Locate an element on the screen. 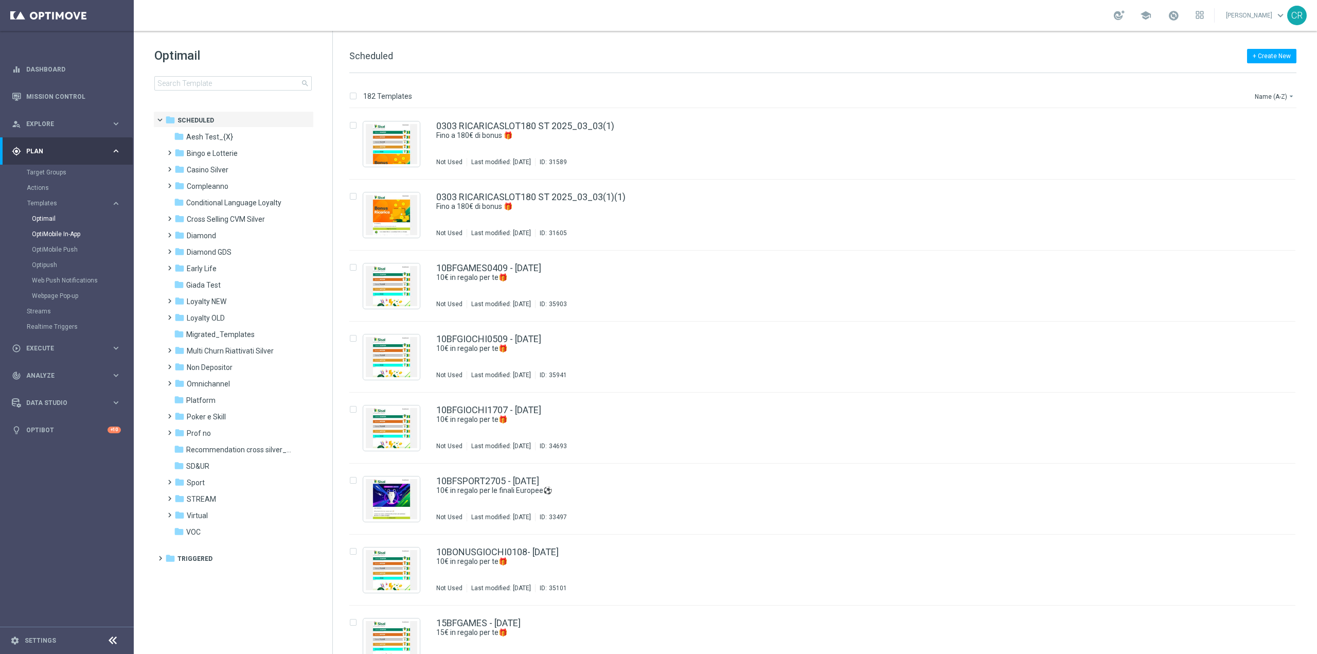  div: person_search Explore keyboard_arrow_right is located at coordinates (66, 124).